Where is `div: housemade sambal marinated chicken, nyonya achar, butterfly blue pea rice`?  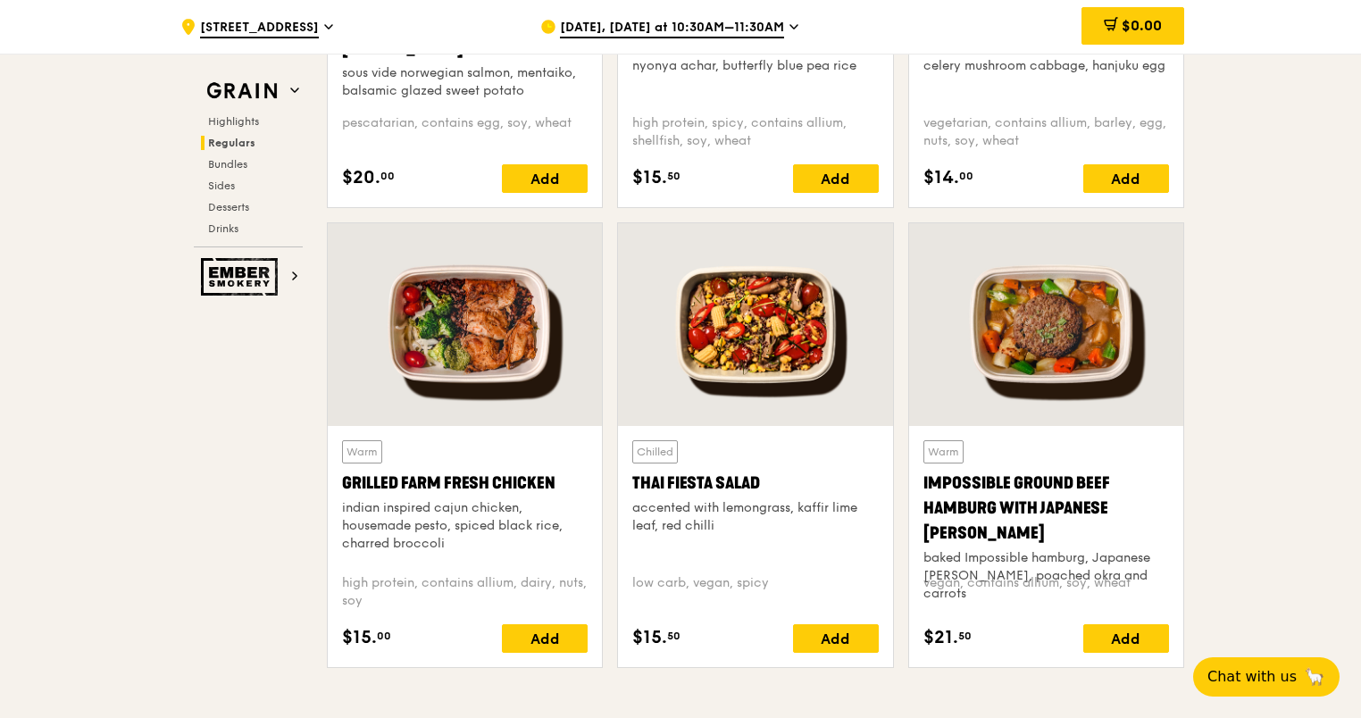
div: housemade sambal marinated chicken, nyonya achar, butterfly blue pea rice is located at coordinates (754, 57).